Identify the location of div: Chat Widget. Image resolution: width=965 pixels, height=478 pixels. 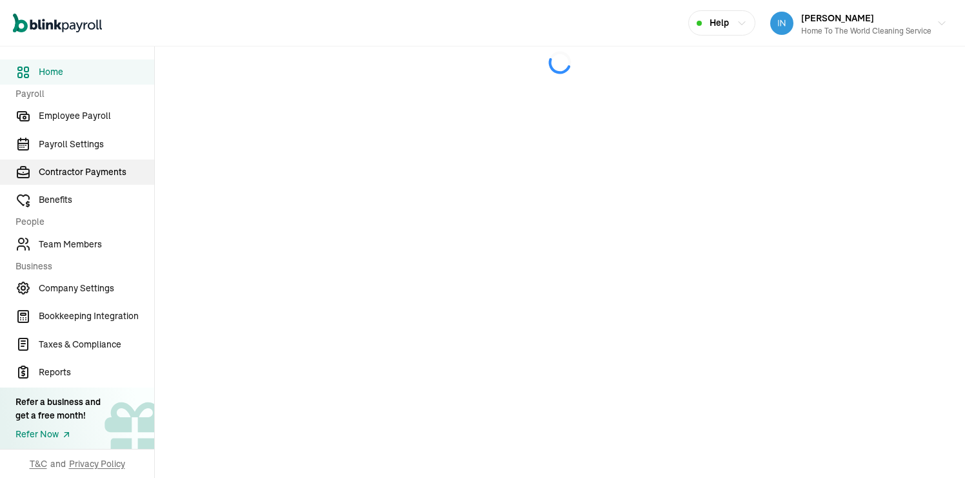
(854, 408).